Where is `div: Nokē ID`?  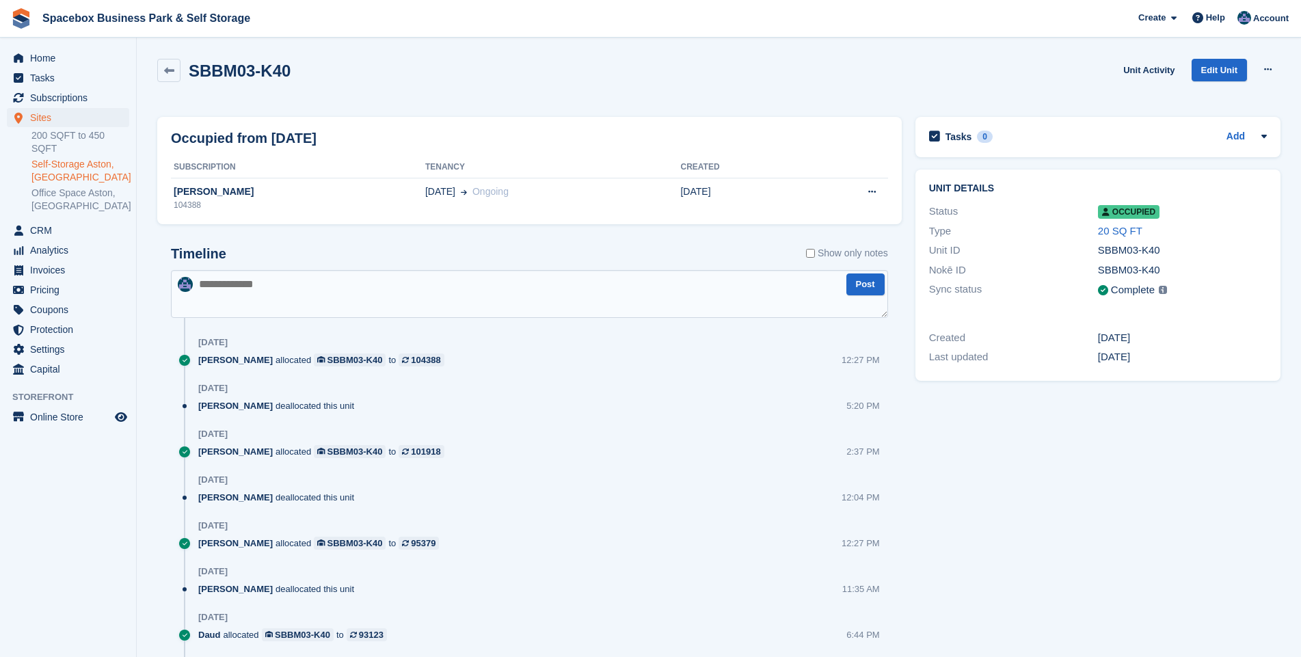
div: Nokē ID is located at coordinates (1013, 270).